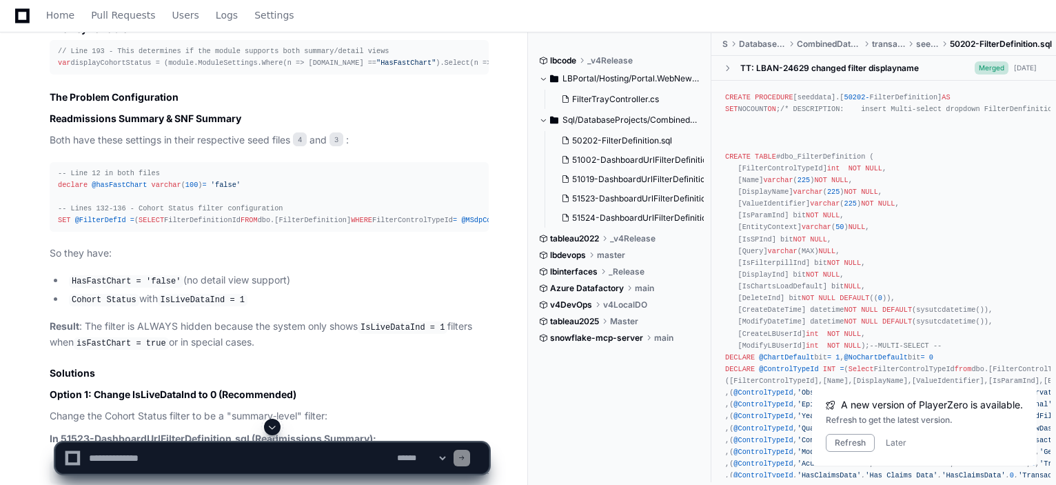  Describe the element at coordinates (121, 343) in the screenshot. I see `code: isFastChart = true` at that location.